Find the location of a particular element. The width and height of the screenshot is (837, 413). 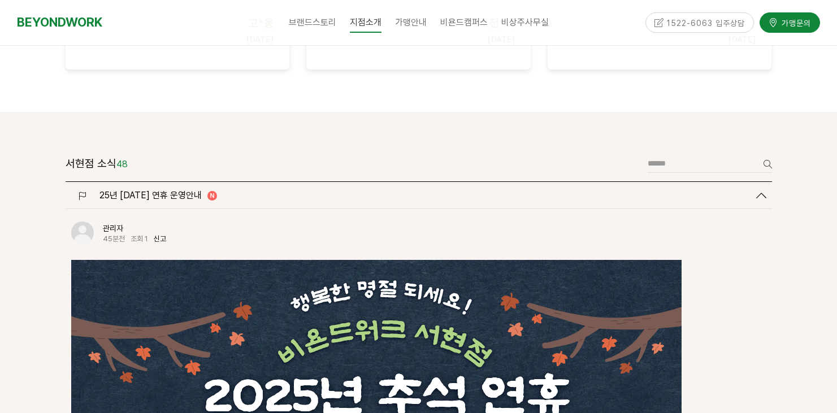

a: 브랜드스토리 is located at coordinates (313, 23).